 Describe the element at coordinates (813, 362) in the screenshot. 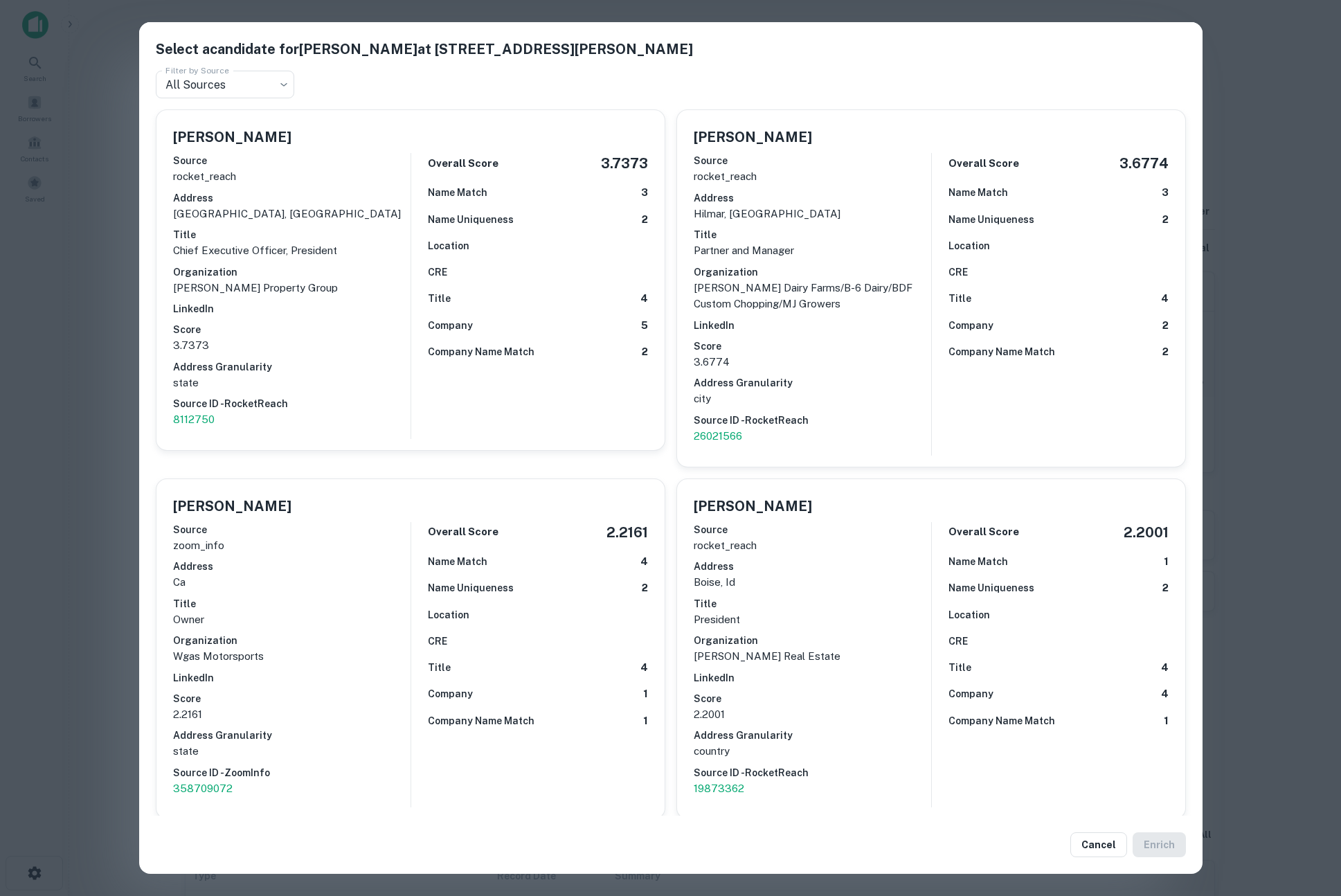

I see `p: 3.6774` at that location.